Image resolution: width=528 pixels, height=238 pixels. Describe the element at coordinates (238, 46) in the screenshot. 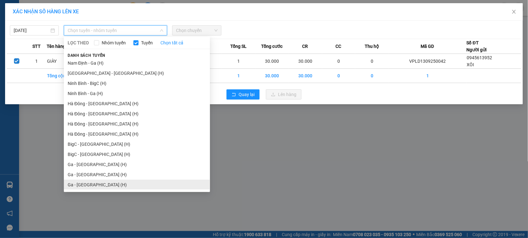

I see `span: Tổng SL` at that location.